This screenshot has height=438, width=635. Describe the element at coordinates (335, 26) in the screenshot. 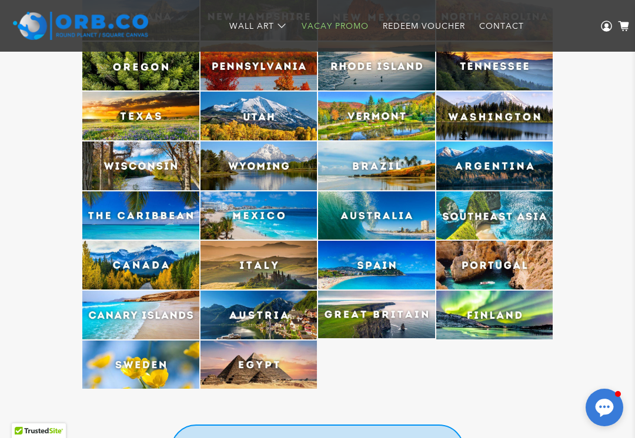

I see `a: Vacay Promo` at that location.